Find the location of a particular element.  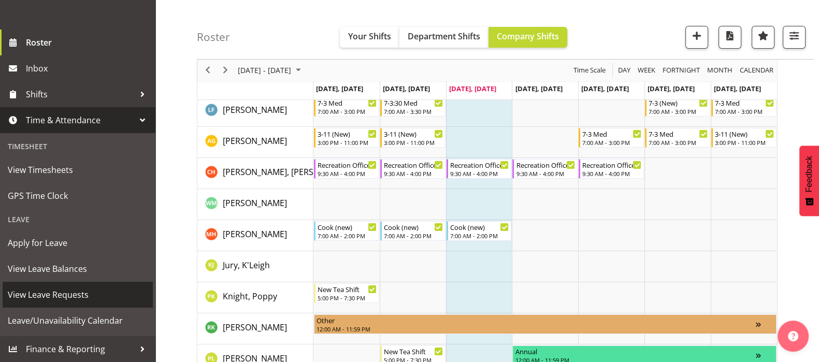

div: Flynn, Leeane"s event - 7-3 Med Begin From Sunday, September 21, 2025 at 7:00:00 AM GMT+12:00 End... is located at coordinates (744, 107).